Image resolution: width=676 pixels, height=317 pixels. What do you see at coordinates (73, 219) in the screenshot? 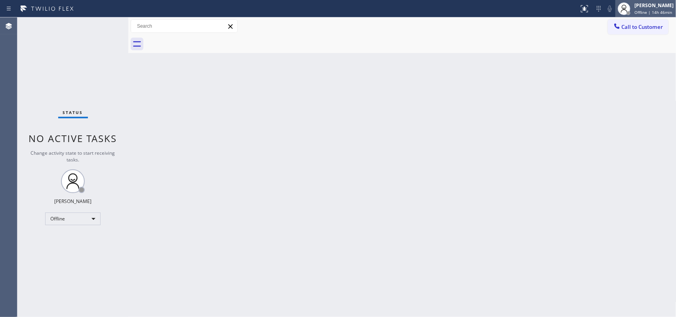
I see `div: Offline` at bounding box center [73, 219].